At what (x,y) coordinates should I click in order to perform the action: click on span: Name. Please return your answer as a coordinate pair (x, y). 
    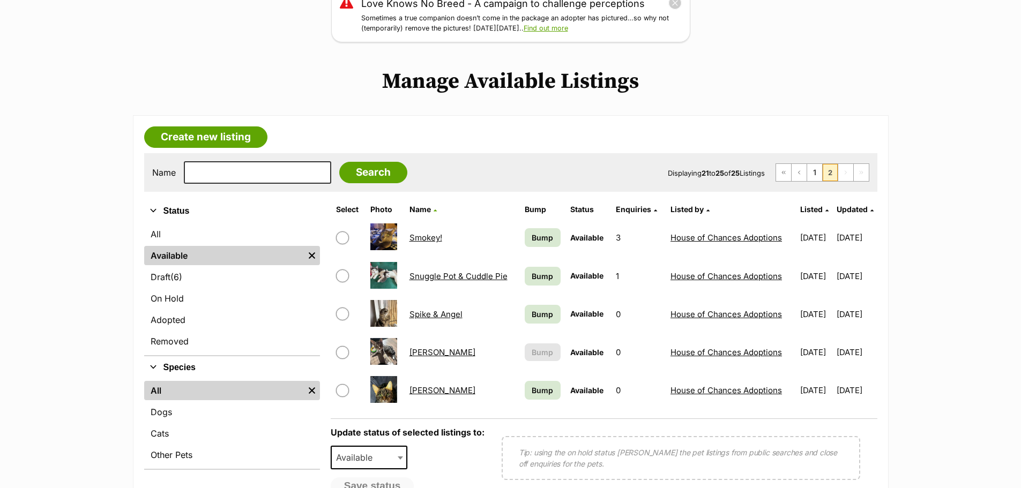
    Looking at the image, I should click on (420, 209).